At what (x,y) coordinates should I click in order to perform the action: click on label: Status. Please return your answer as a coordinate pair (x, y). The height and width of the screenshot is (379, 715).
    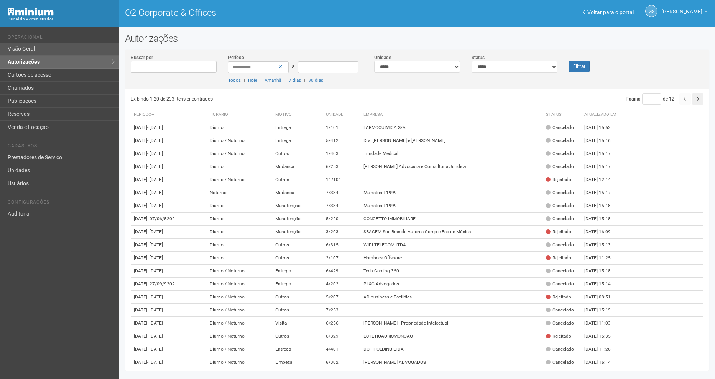
    Looking at the image, I should click on (478, 57).